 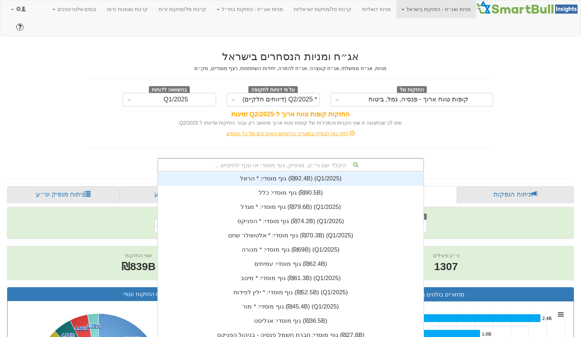 I want to click on div: גוף מוסדי: * ‏מנורה ‎(₪69B)‎ (Q1/2025), so click(x=291, y=250).